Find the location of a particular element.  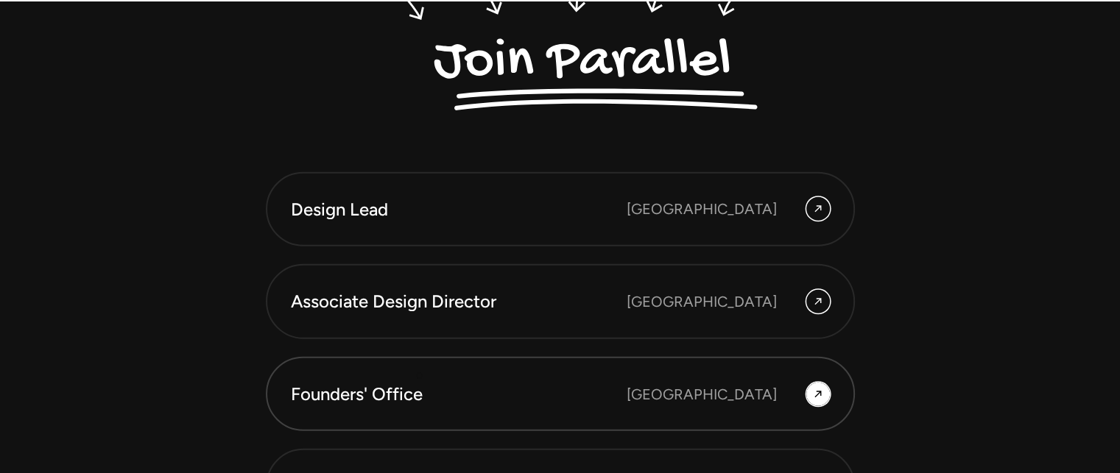

img: logo_orange.svg is located at coordinates (29, 29).